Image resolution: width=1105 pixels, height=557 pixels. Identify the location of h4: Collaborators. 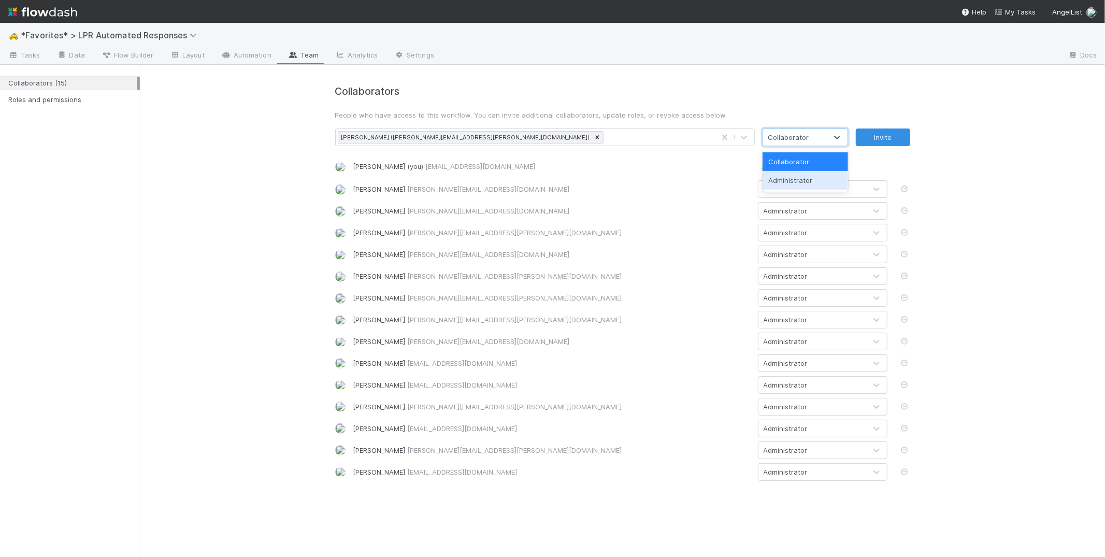
(623, 91).